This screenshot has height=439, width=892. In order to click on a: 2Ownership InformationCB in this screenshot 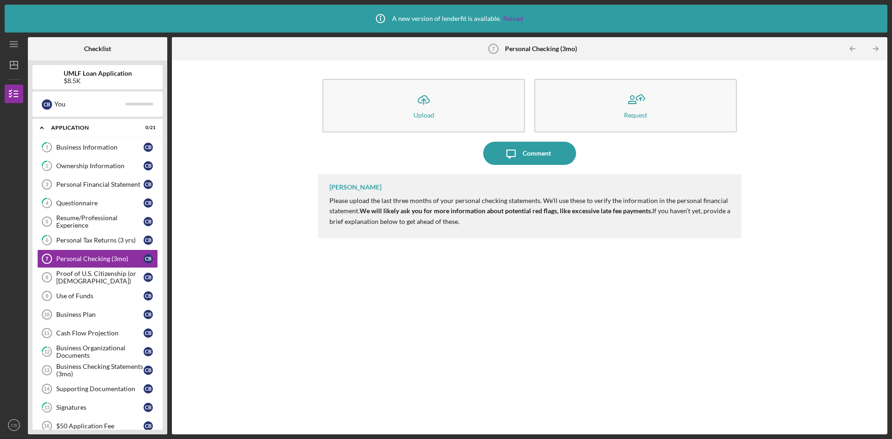, I will do `click(98, 166)`.